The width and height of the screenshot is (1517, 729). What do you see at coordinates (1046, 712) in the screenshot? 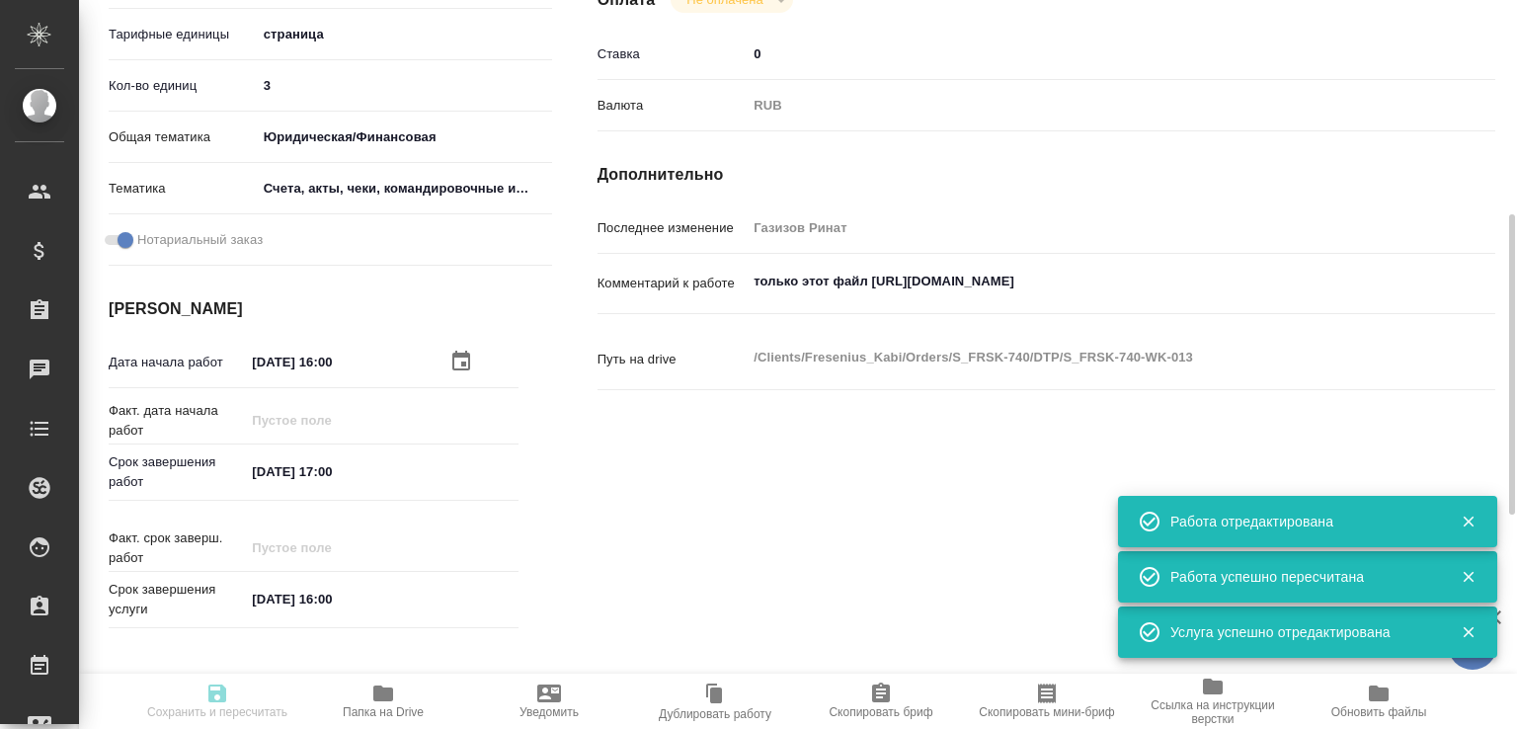
I see `span: Скопировать мини-бриф` at bounding box center [1046, 712].